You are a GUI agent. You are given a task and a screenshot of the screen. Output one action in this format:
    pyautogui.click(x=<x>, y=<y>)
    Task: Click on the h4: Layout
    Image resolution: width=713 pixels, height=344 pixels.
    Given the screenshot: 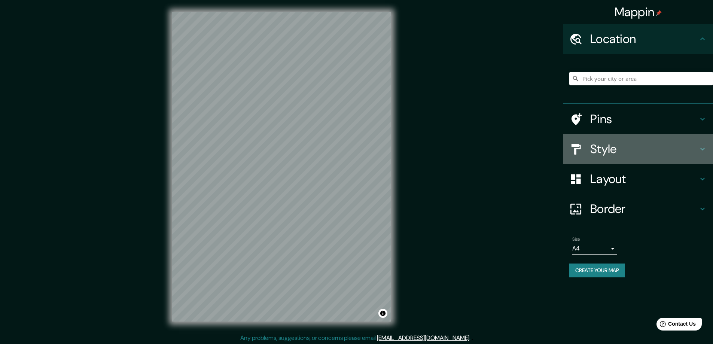 What is the action you would take?
    pyautogui.click(x=644, y=179)
    